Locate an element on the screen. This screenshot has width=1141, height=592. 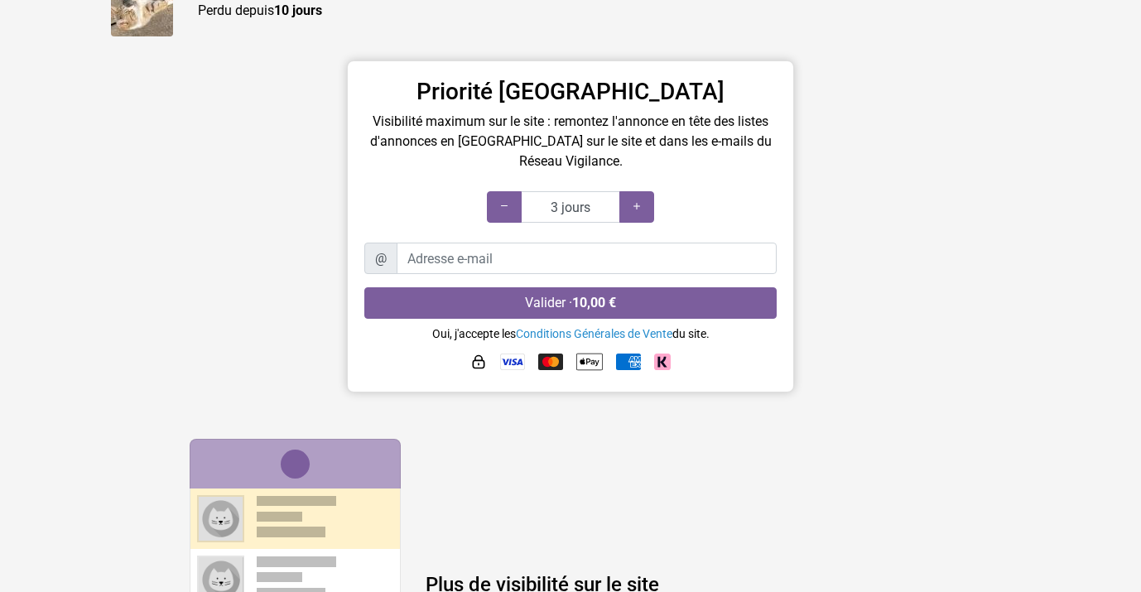
img: Mastercard is located at coordinates (551, 362).